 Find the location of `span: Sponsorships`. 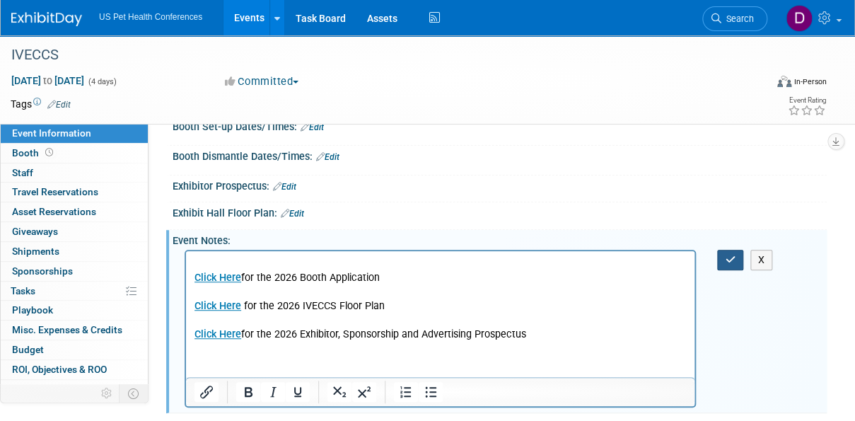

span: Sponsorships is located at coordinates (42, 271).